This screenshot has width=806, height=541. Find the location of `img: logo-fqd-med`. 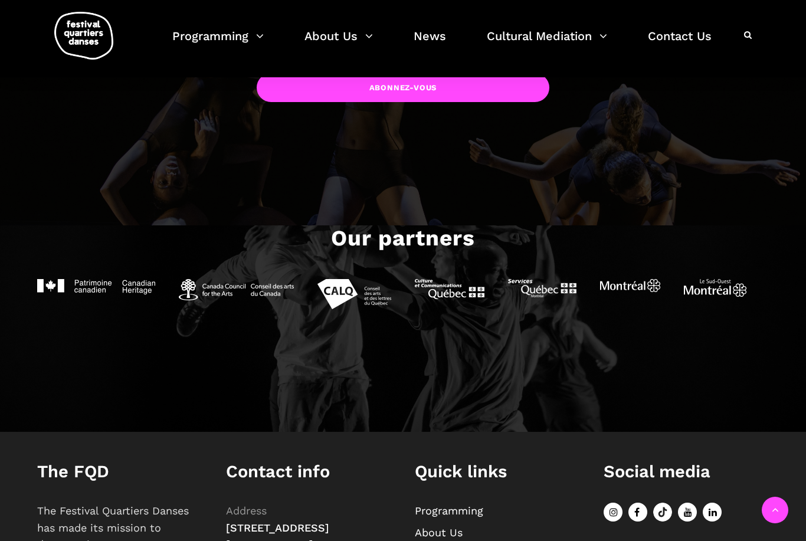

img: logo-fqd-med is located at coordinates (84, 35).